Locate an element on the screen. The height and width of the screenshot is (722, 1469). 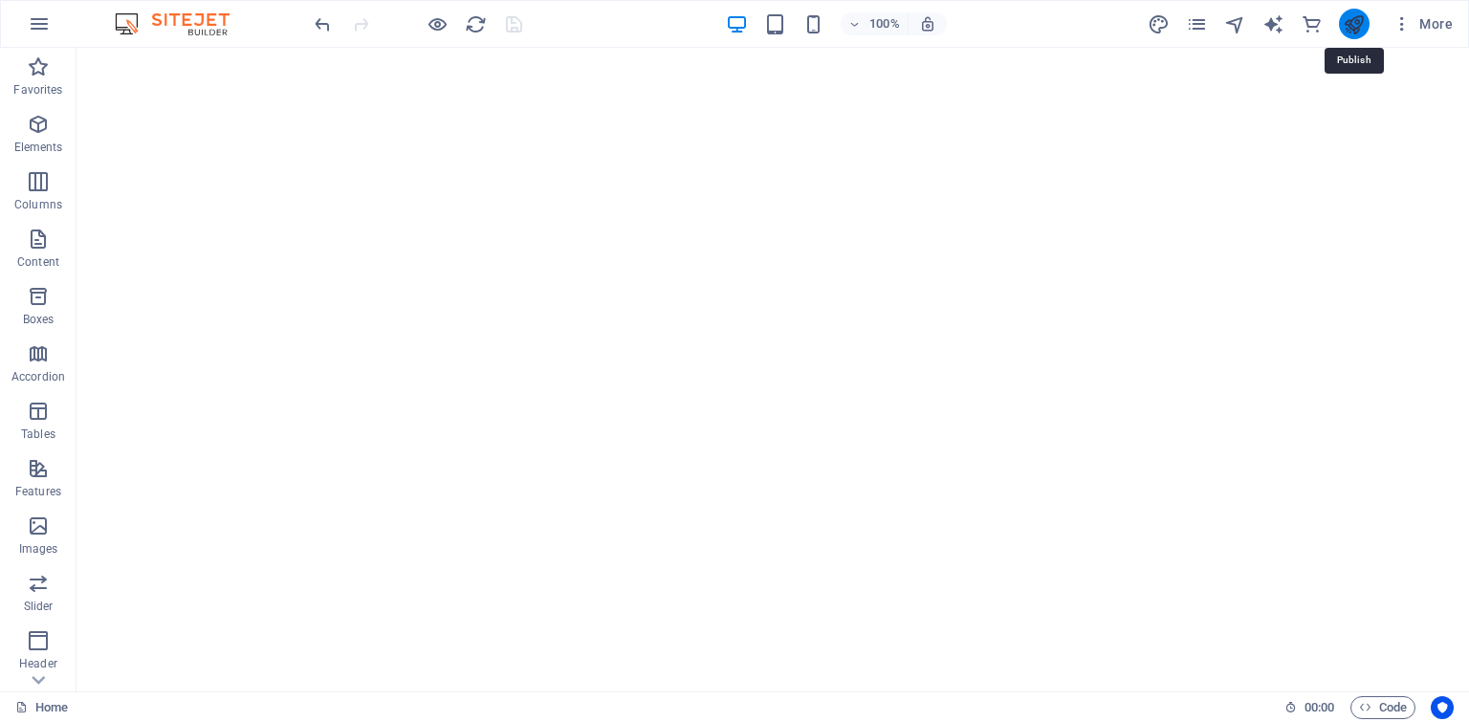
a: Click to cancel selection. Double-click to open Pages is located at coordinates (41, 708).